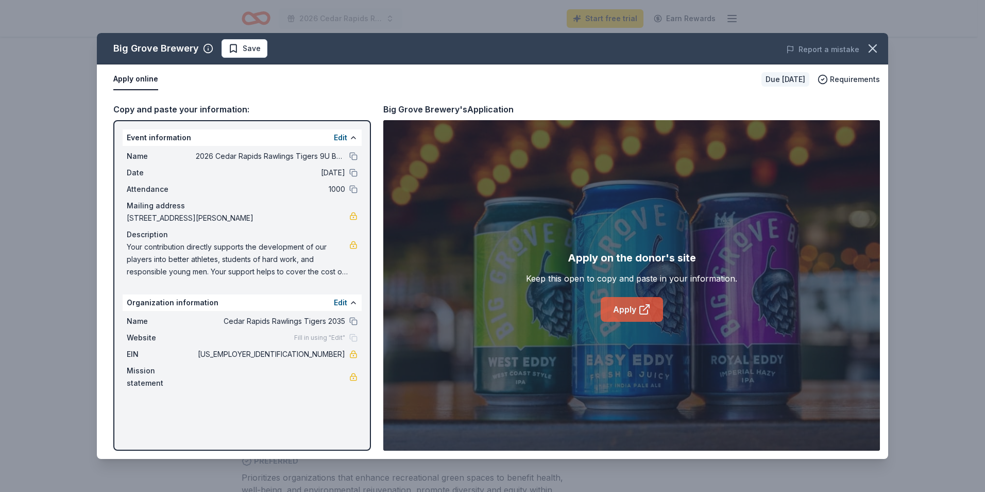  What do you see at coordinates (320, 338) in the screenshot?
I see `span: Fill in using "Edit"` at bounding box center [320, 338].